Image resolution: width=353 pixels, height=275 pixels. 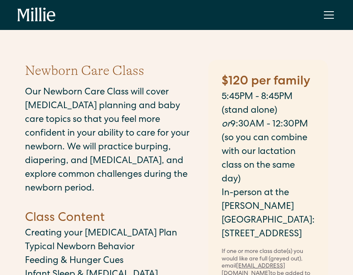 I want to click on em: or, so click(x=226, y=125).